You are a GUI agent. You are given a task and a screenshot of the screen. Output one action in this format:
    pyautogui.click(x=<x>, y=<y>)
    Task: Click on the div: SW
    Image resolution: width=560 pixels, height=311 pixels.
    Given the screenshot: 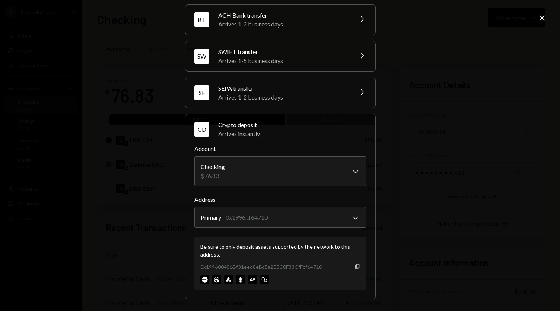 What is the action you would take?
    pyautogui.click(x=202, y=56)
    